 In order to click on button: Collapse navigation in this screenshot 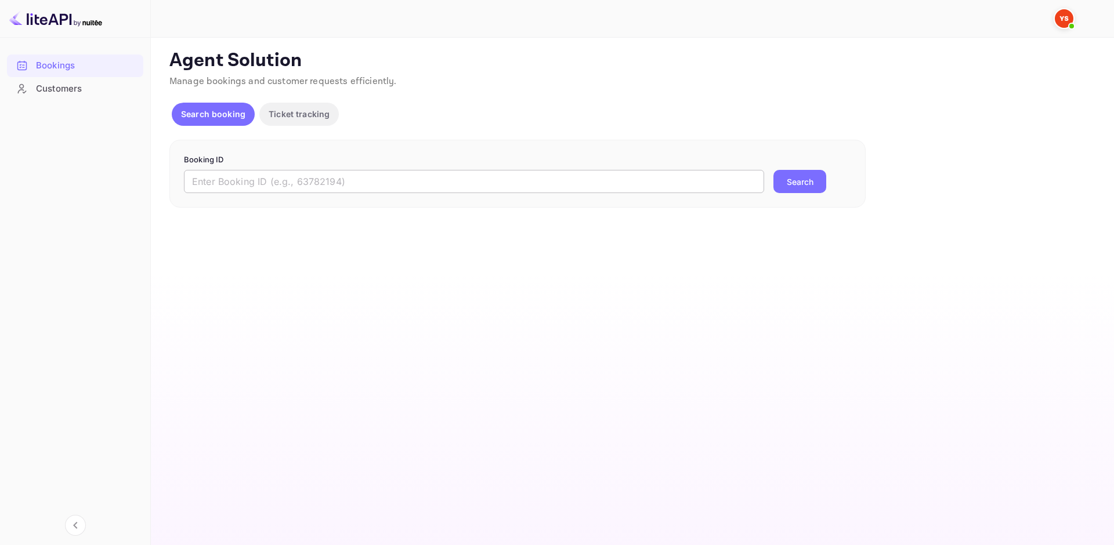, I will do `click(75, 526)`.